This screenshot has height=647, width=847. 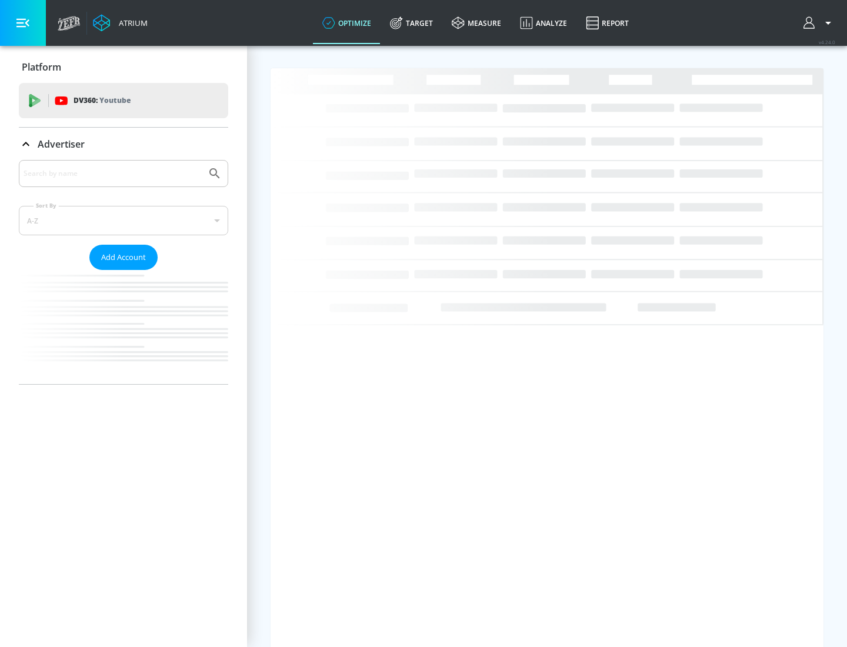 I want to click on span: Add Account, so click(x=123, y=257).